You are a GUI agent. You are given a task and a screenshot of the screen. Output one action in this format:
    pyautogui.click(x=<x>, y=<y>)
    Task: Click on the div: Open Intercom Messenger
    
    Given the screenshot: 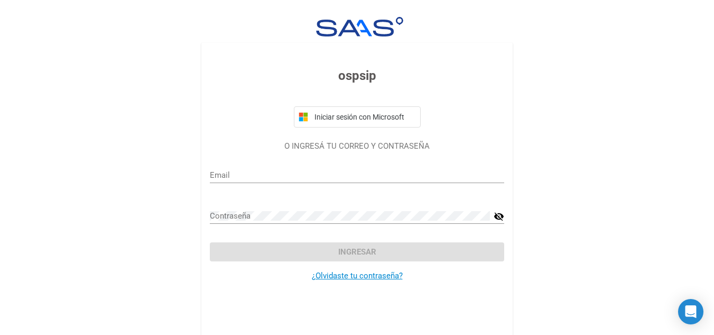 What is the action you would take?
    pyautogui.click(x=691, y=311)
    